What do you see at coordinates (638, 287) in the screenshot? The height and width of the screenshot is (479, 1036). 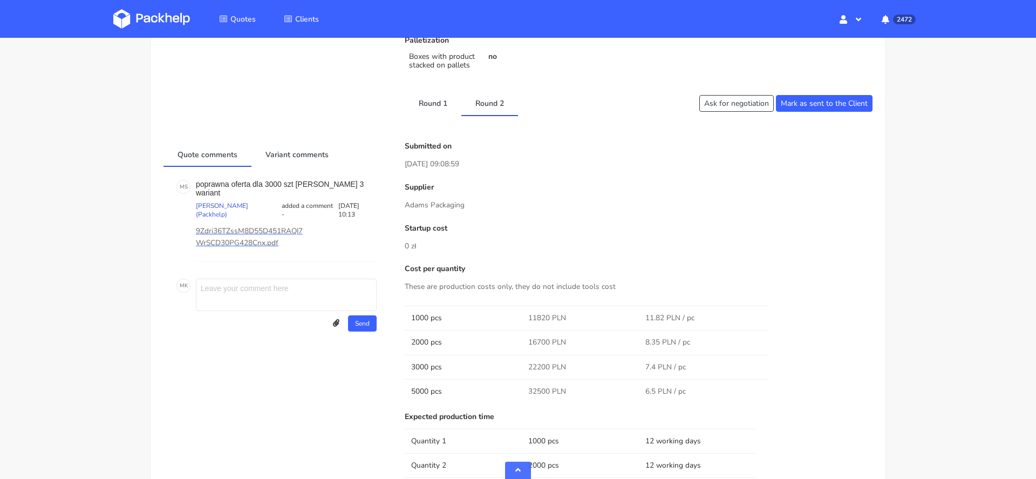 I see `p: These are production costs only, they do not include tools cost` at bounding box center [638, 287].